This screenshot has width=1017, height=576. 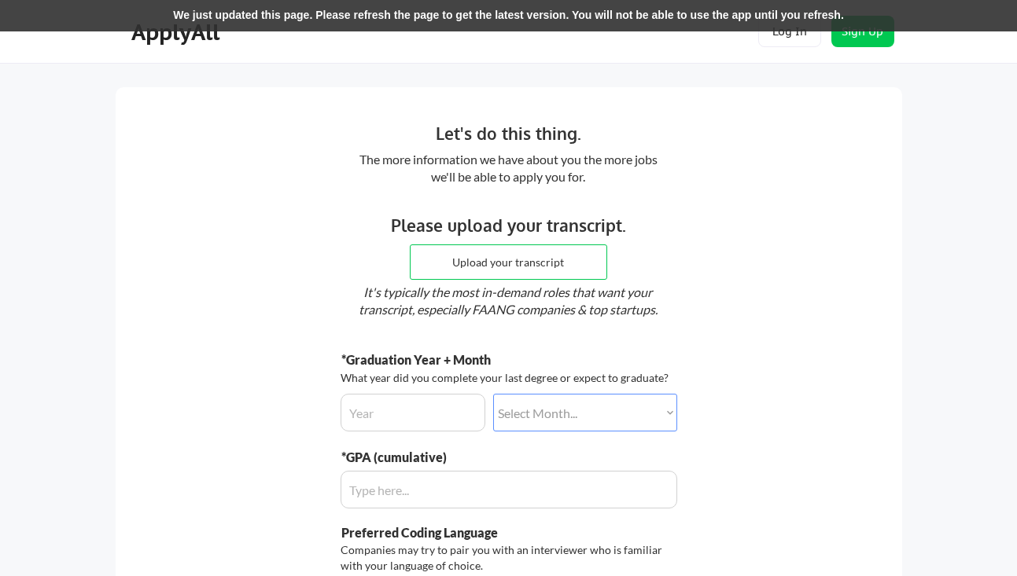 I want to click on div: ApplyAll, so click(x=178, y=32).